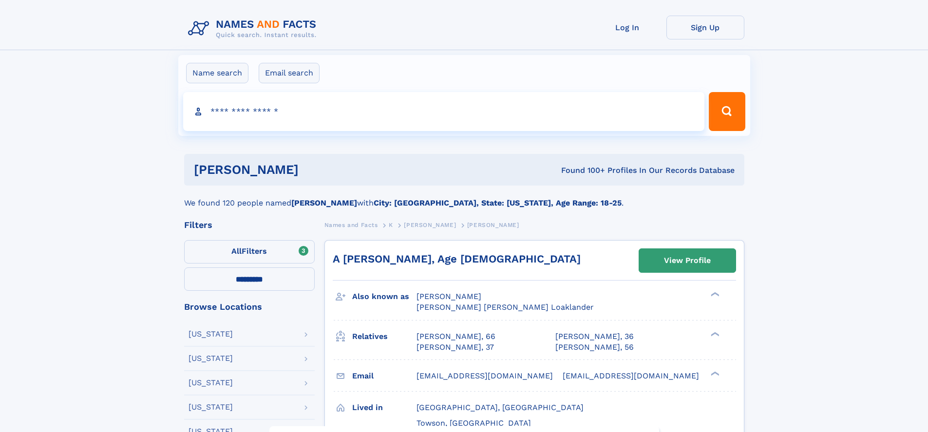  What do you see at coordinates (217, 73) in the screenshot?
I see `label: Name search` at bounding box center [217, 73].